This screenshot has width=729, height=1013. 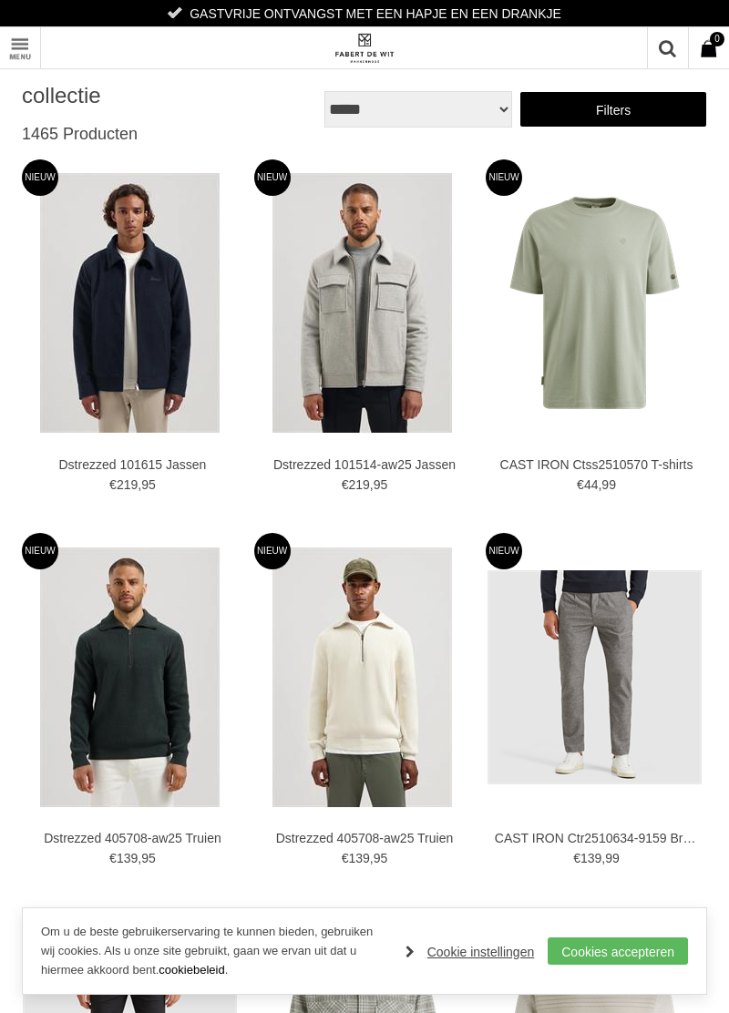 I want to click on a: Dstrezzed 101514-aw25 Jassen, so click(x=363, y=465).